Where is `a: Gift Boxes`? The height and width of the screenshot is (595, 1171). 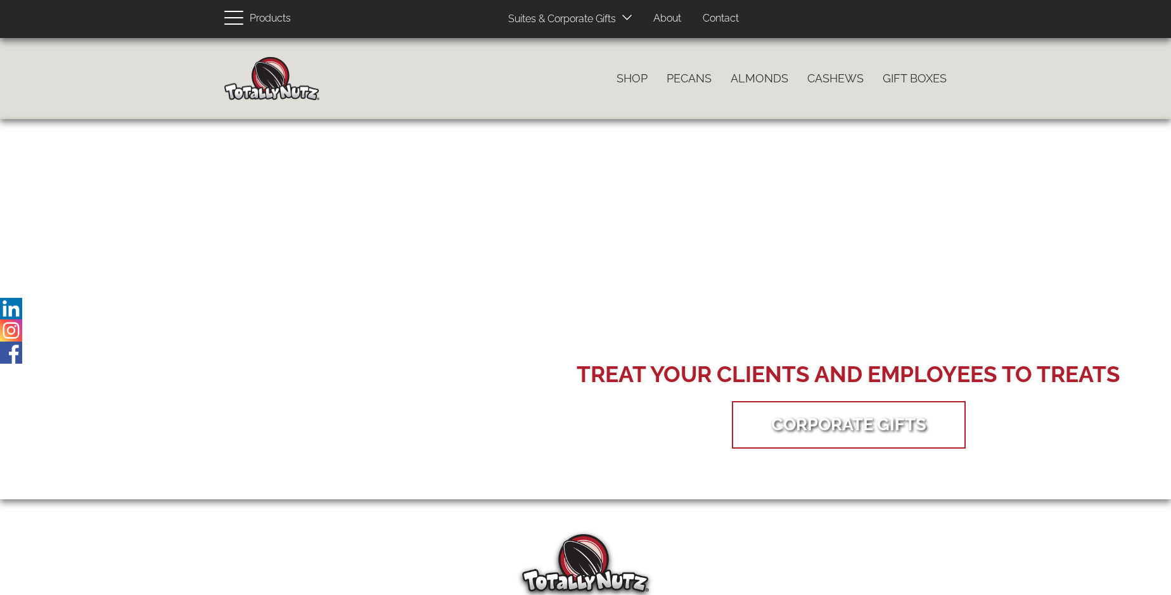 a: Gift Boxes is located at coordinates (914, 79).